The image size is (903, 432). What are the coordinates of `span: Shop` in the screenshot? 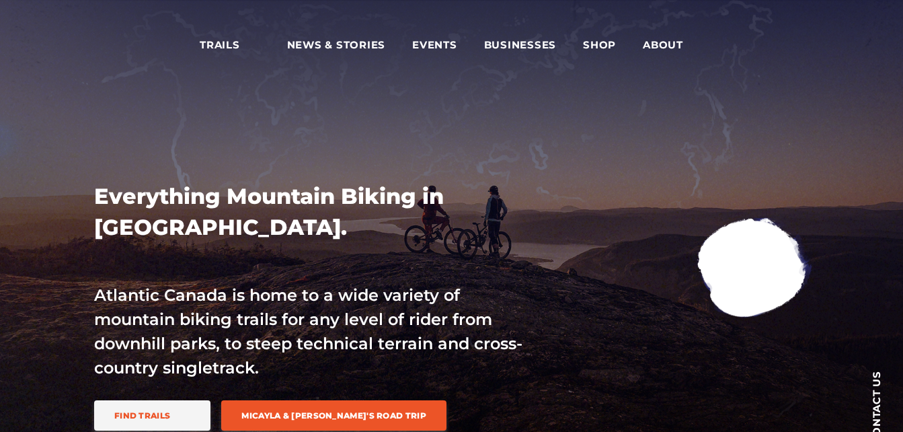 It's located at (599, 45).